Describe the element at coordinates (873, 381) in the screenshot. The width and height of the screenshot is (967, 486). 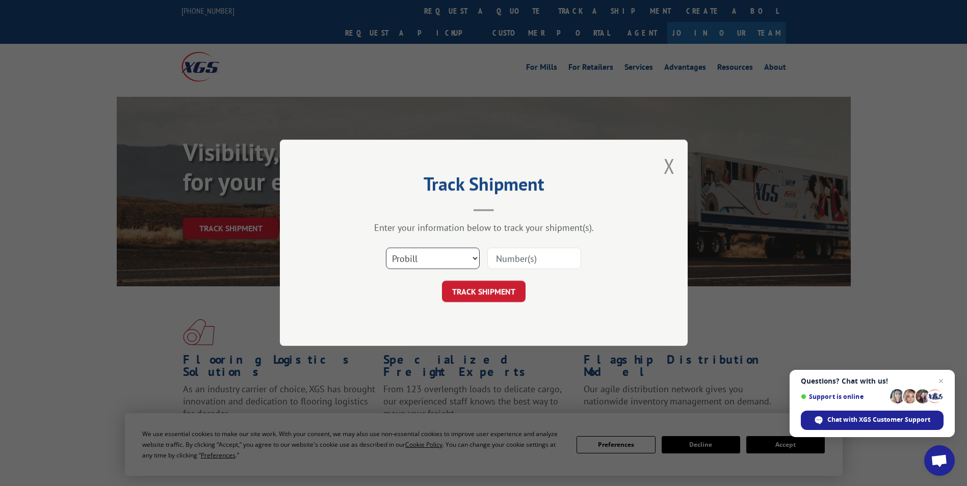
I see `span: Questions? Chat with us!` at that location.